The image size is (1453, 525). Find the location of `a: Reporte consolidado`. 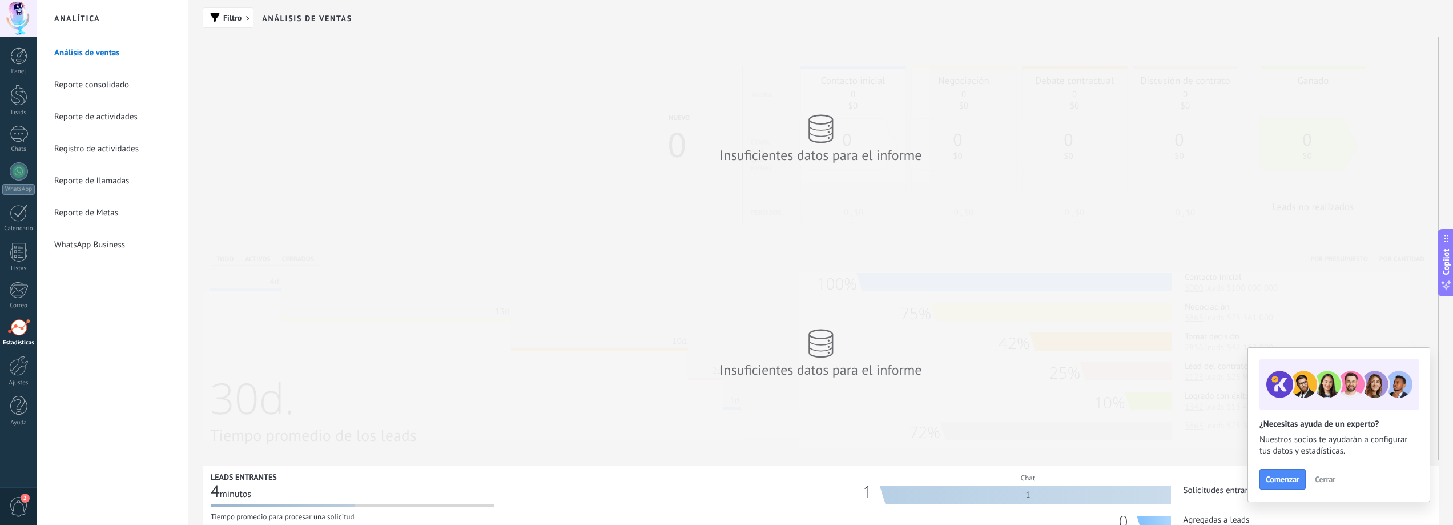

a: Reporte consolidado is located at coordinates (115, 85).